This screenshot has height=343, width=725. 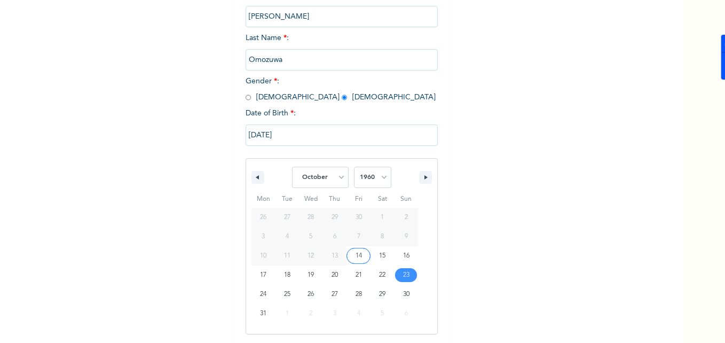 I want to click on span: 16, so click(x=406, y=256).